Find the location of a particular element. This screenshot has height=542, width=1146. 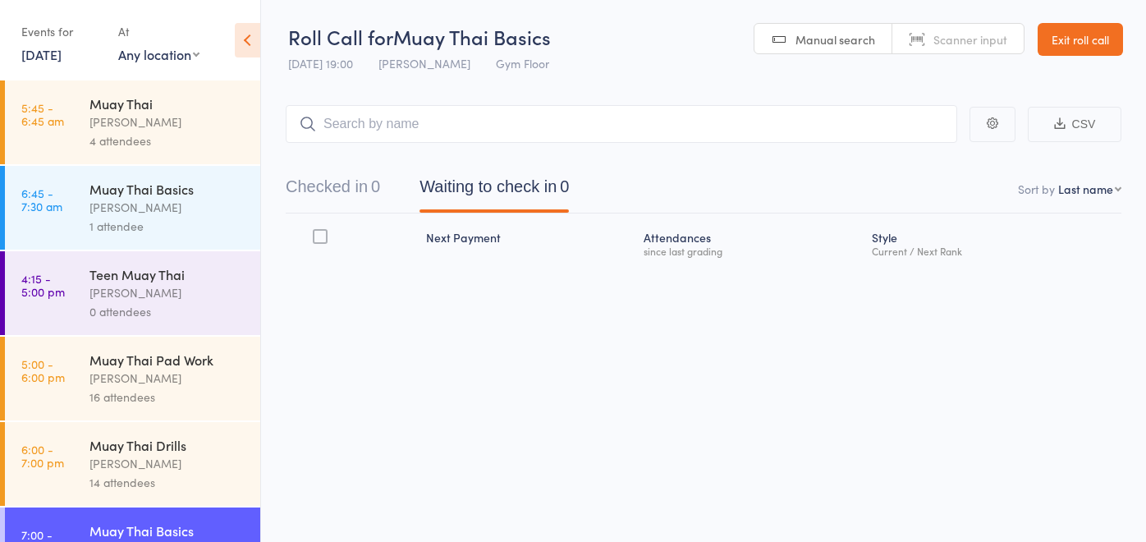

div: Muay Thai Drills is located at coordinates (167, 445).